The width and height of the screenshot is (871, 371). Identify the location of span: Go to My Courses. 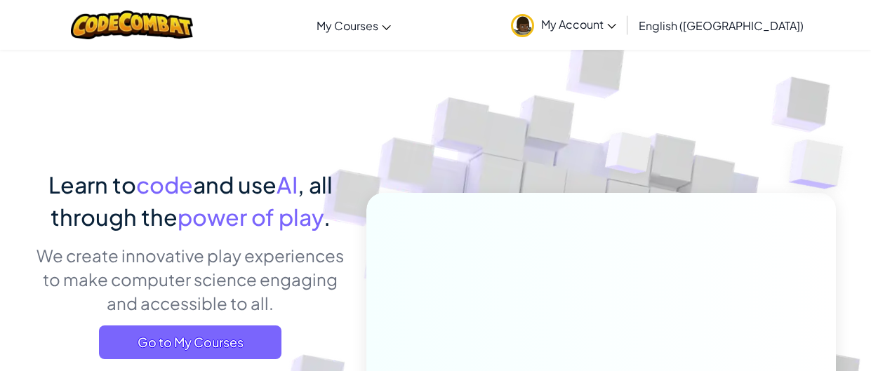
(190, 342).